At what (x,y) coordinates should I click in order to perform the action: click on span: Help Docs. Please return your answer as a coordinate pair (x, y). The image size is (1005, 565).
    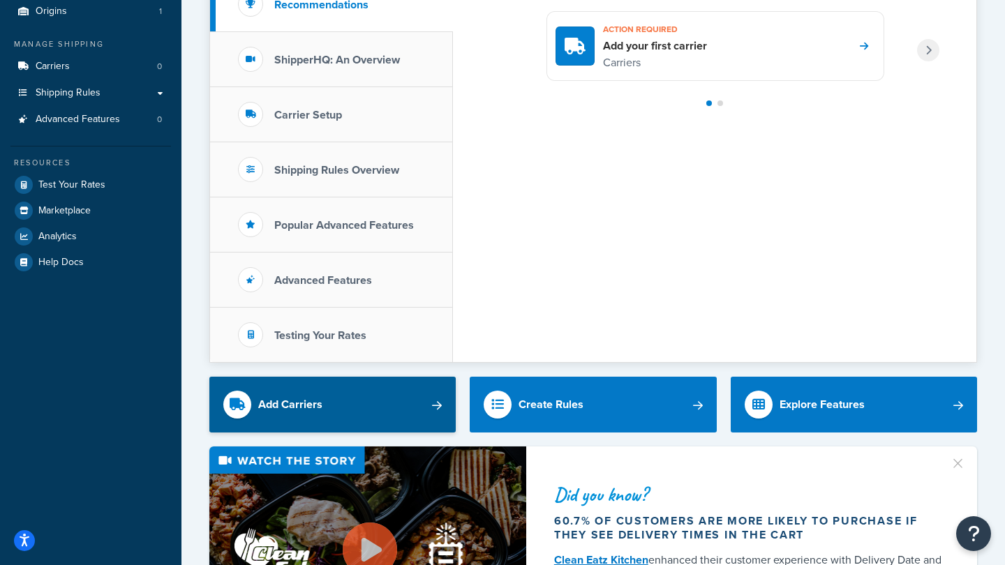
    Looking at the image, I should click on (61, 262).